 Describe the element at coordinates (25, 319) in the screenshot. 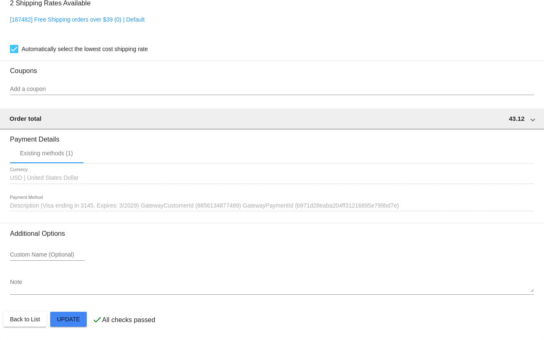

I see `button: Back to List` at that location.